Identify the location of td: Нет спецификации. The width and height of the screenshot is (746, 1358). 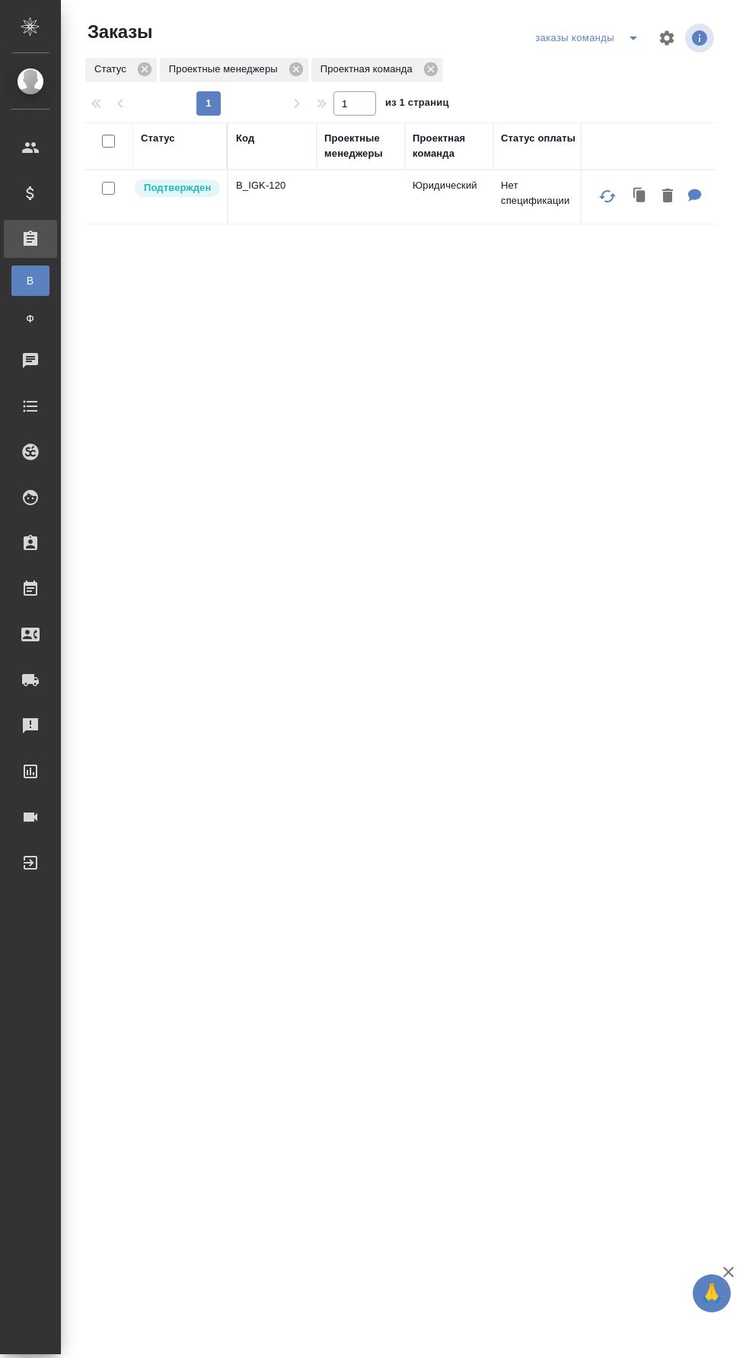
(540, 197).